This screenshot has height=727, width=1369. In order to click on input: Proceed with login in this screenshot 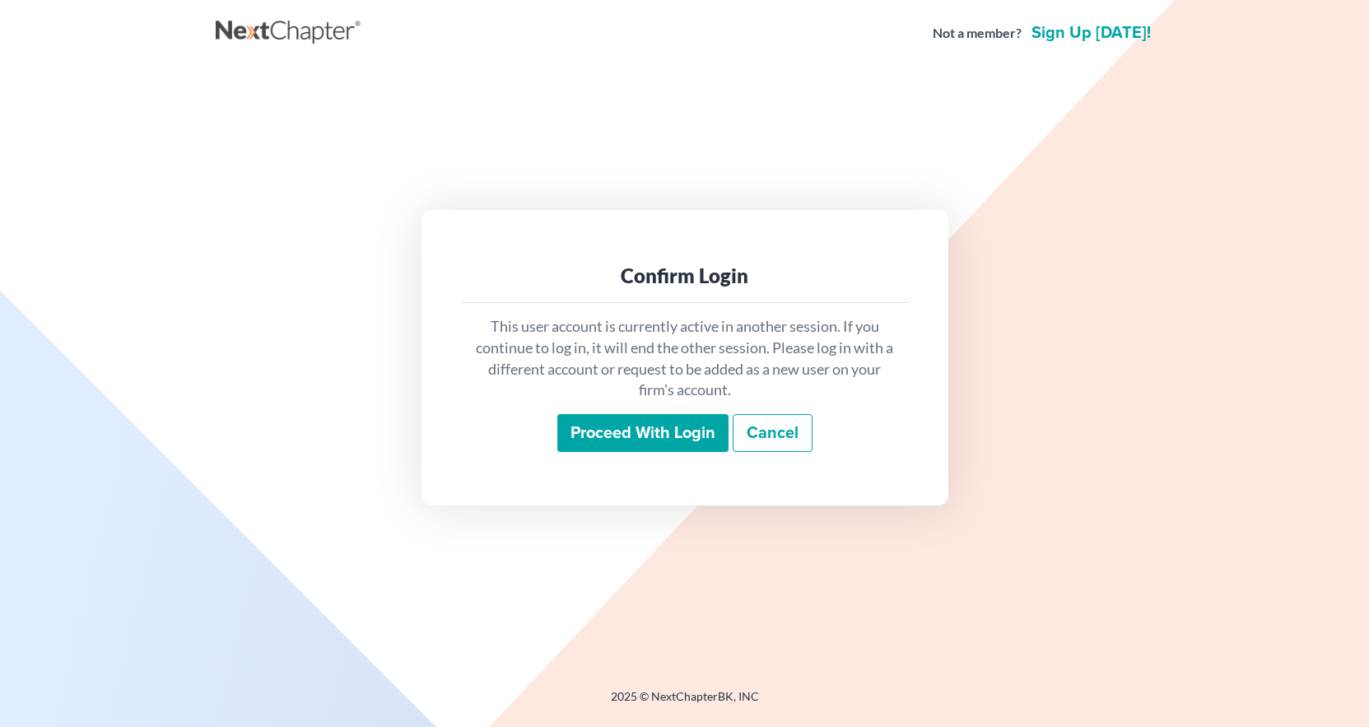, I will do `click(643, 433)`.